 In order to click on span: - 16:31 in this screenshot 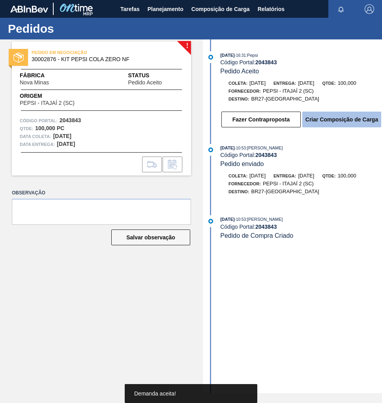, I will do `click(240, 55)`.